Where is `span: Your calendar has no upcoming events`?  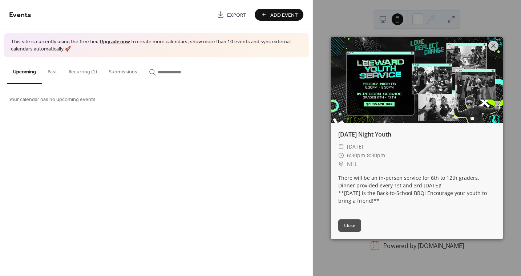
span: Your calendar has no upcoming events is located at coordinates (52, 100).